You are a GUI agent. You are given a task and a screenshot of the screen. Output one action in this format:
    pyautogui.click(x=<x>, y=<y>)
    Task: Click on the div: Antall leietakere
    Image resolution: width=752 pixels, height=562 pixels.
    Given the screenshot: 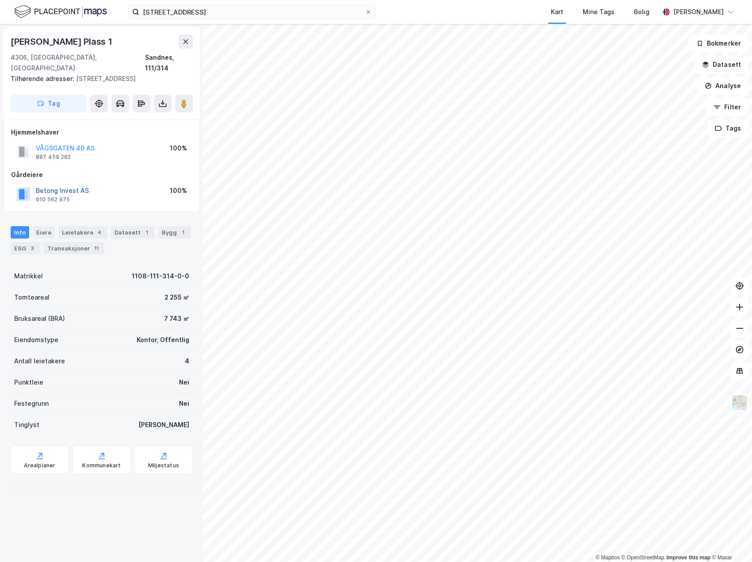 What is the action you would take?
    pyautogui.click(x=39, y=361)
    